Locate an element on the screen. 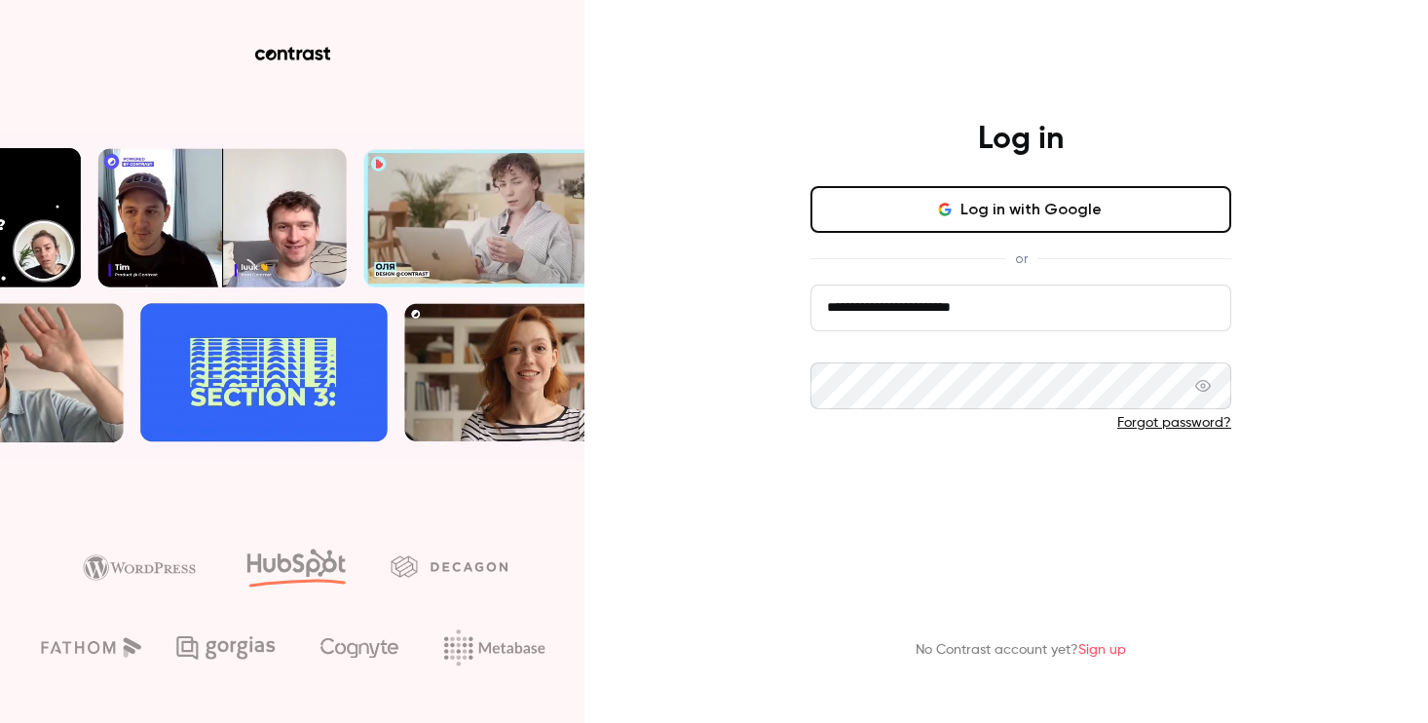 This screenshot has width=1428, height=723. button: Log in is located at coordinates (1020, 487).